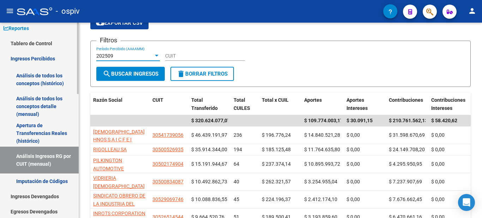 Image resolution: width=482 pixels, height=218 pixels. What do you see at coordinates (168, 181) in the screenshot?
I see `span: 30500834087` at bounding box center [168, 181].